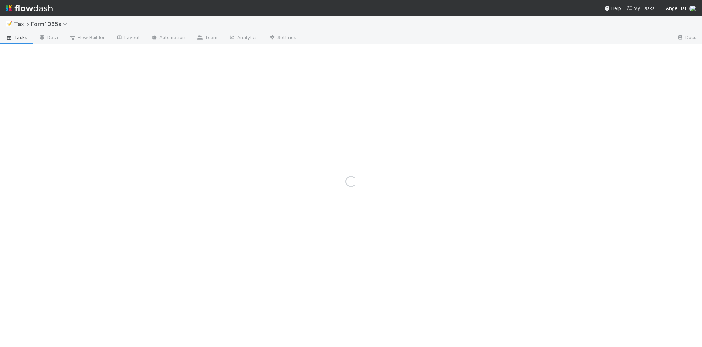  I want to click on div: Help, so click(612, 8).